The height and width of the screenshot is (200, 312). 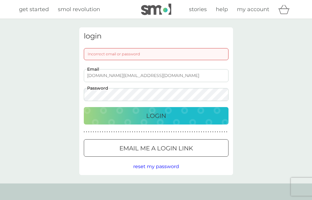 What do you see at coordinates (253, 9) in the screenshot?
I see `span: my account` at bounding box center [253, 9].